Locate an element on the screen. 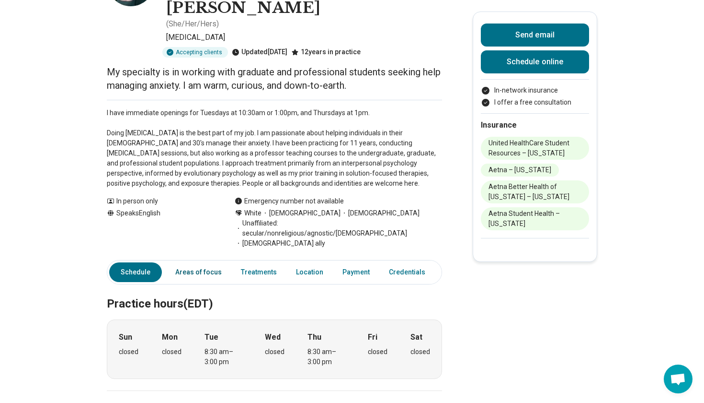 The width and height of the screenshot is (704, 403). a: Treatments is located at coordinates (259, 272).